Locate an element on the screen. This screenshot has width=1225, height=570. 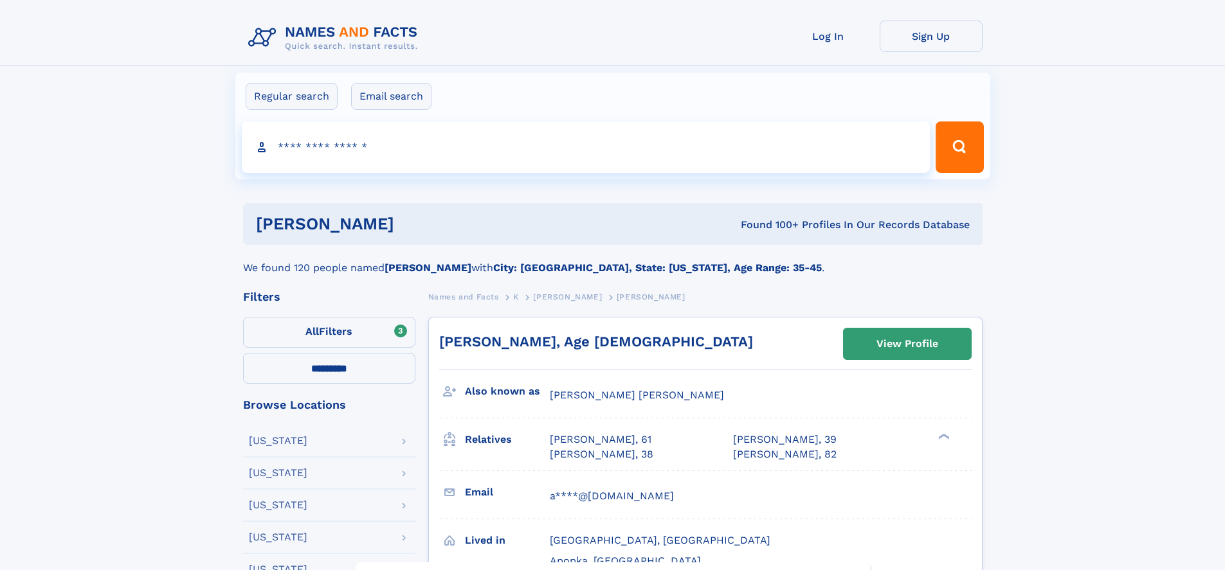
button: Search Button is located at coordinates (959, 147).